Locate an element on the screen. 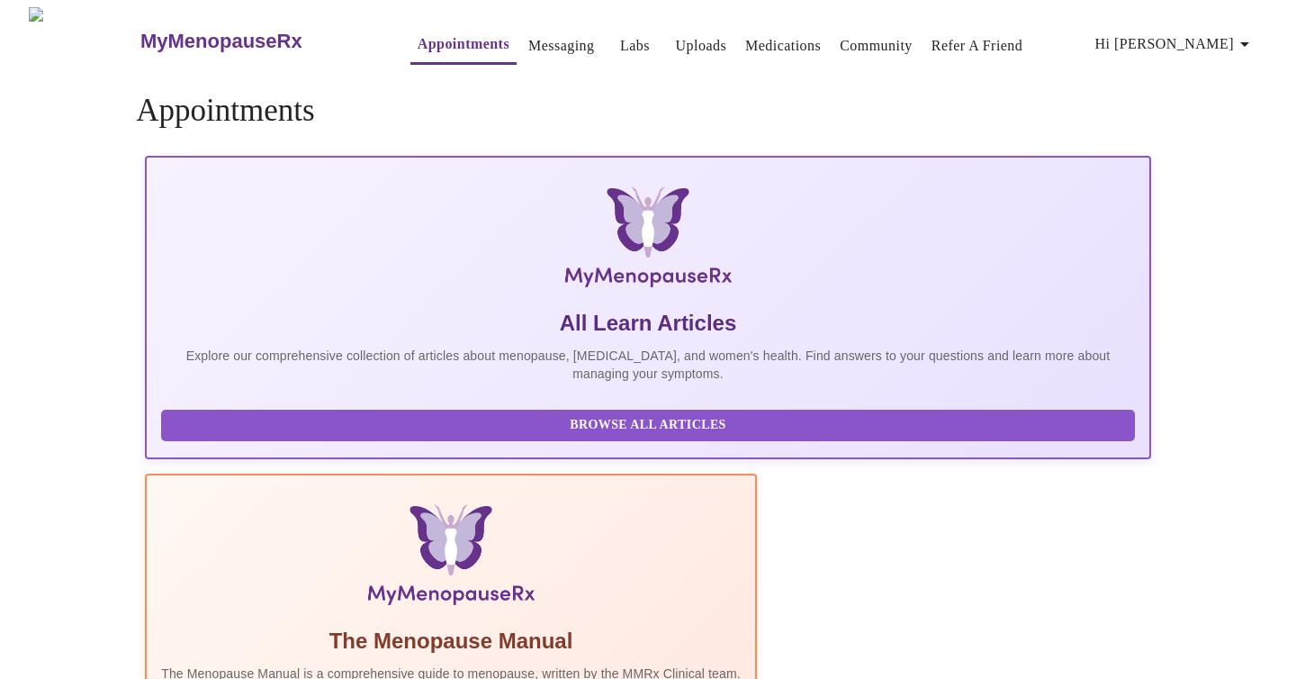  a: Community is located at coordinates (876, 46).